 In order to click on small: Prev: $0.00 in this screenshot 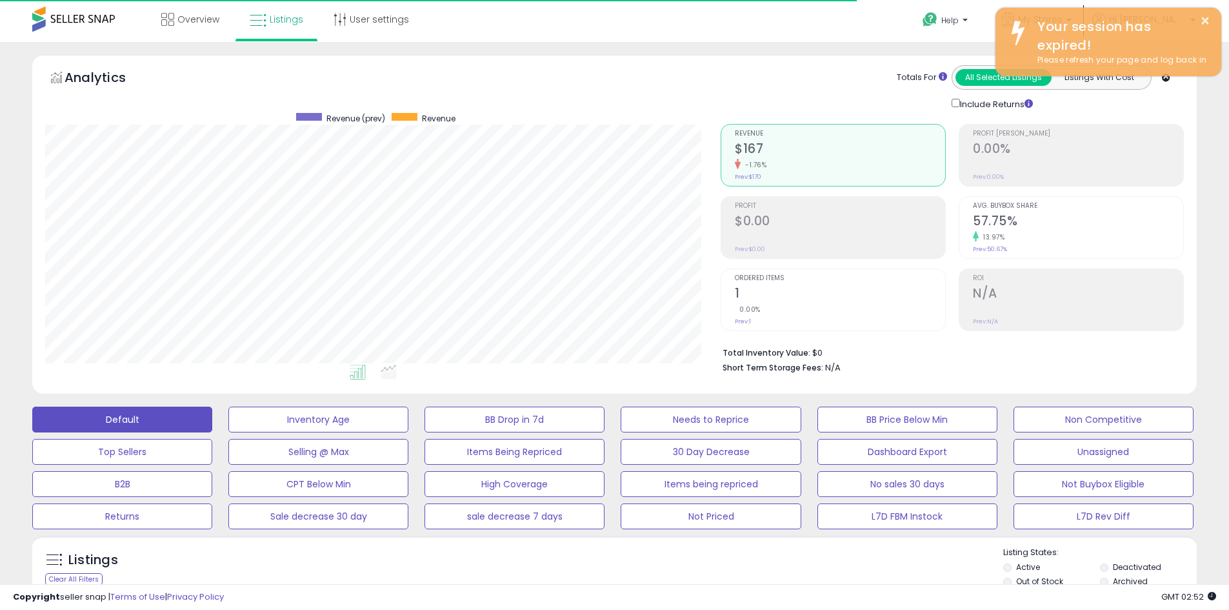, I will do `click(750, 249)`.